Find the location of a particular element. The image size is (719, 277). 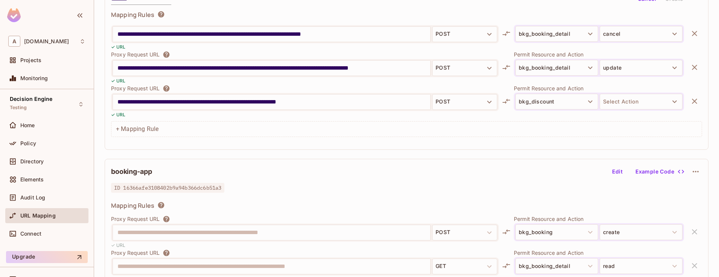

span: Directory is located at coordinates (32, 161).